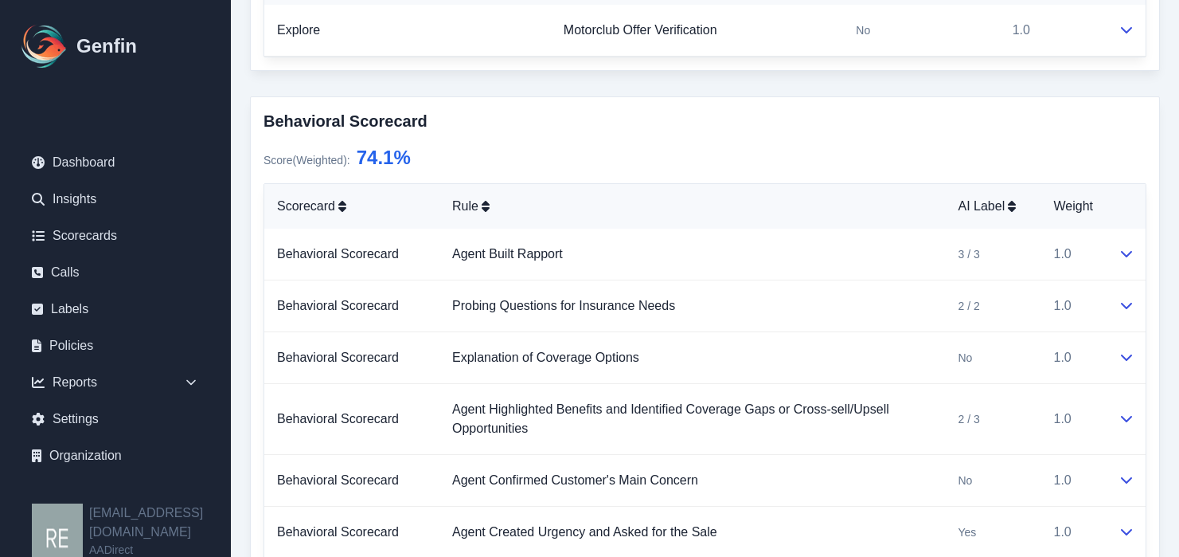 Image resolution: width=1179 pixels, height=557 pixels. What do you see at coordinates (968, 254) in the screenshot?
I see `span: 3 / 3` at bounding box center [968, 254].